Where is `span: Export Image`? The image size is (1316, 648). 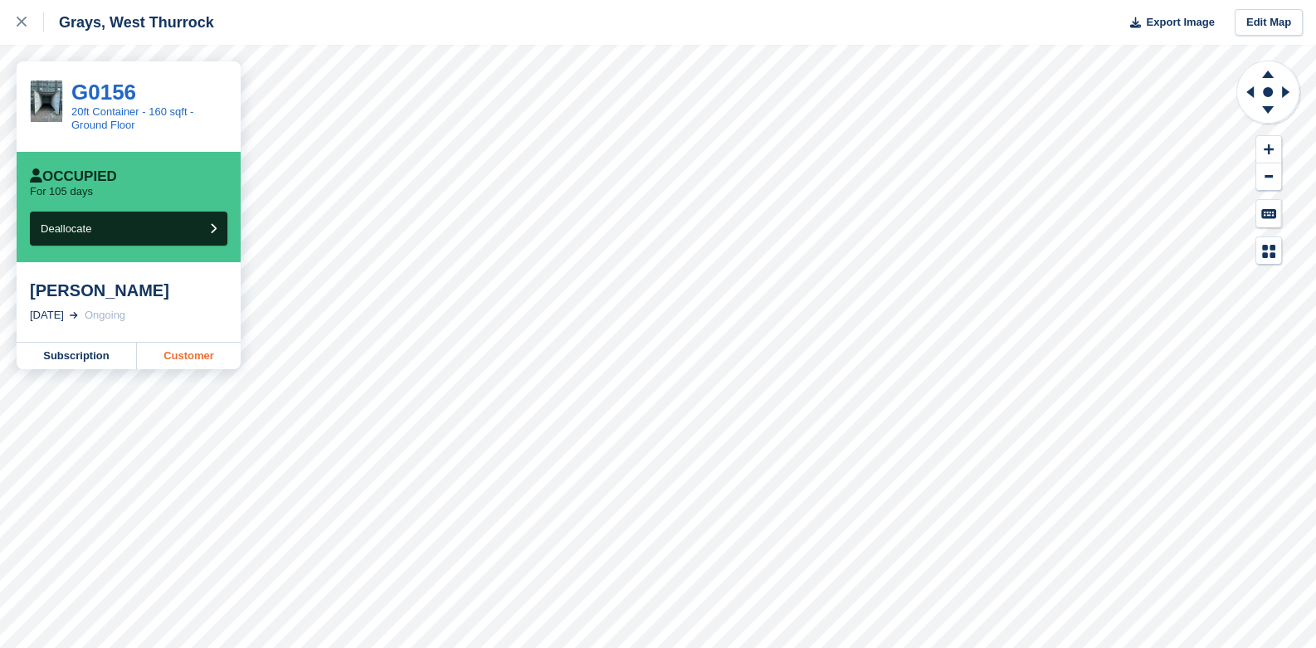
span: Export Image is located at coordinates (1180, 22).